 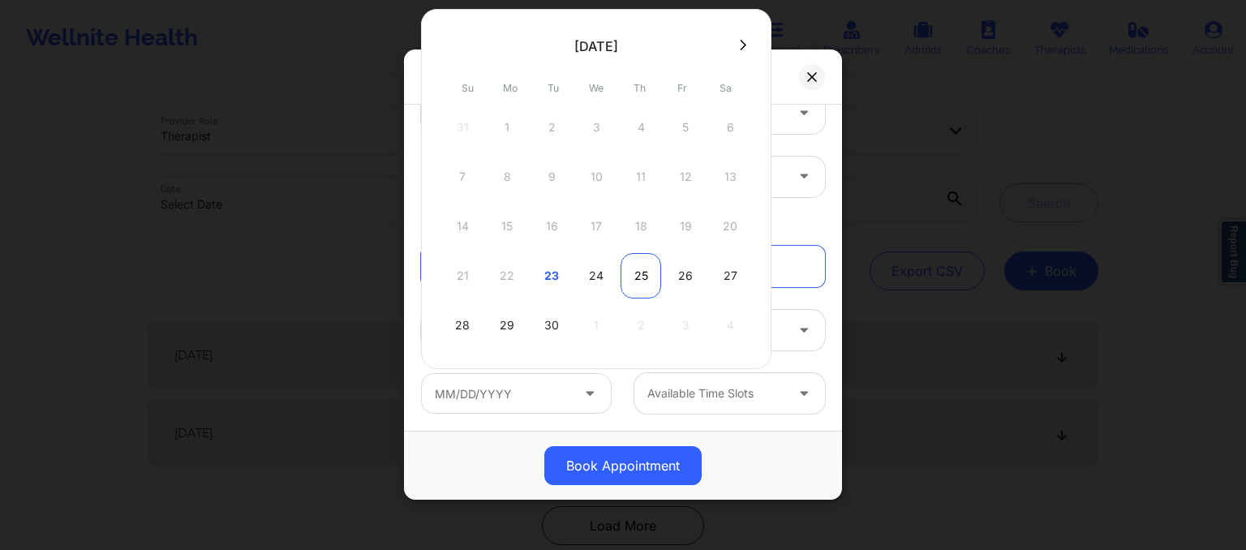 What do you see at coordinates (552, 325) in the screenshot?
I see `div: Tue Sep 30 2025` at bounding box center [552, 325].